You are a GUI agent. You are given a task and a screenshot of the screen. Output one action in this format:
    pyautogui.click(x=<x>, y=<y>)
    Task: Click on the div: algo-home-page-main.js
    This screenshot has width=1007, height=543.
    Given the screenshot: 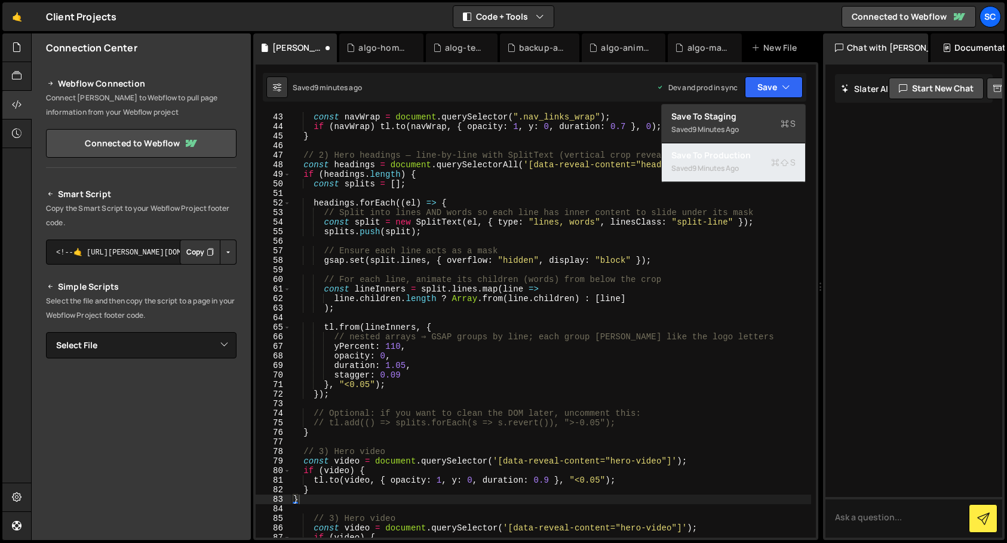 What is the action you would take?
    pyautogui.click(x=384, y=48)
    